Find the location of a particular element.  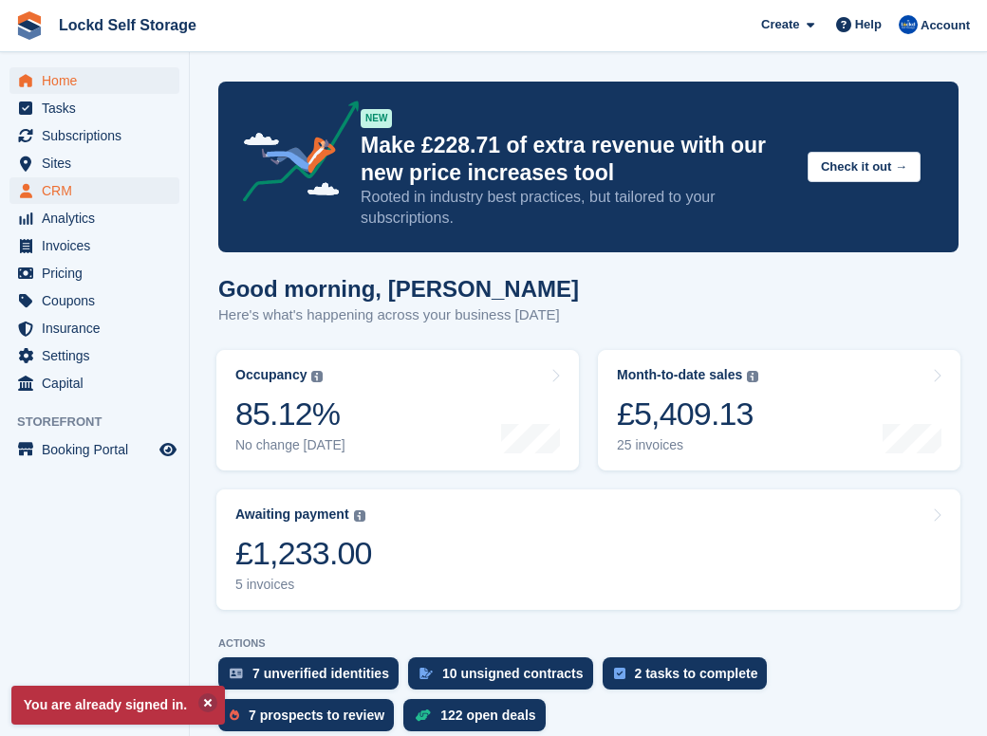

div: 2 tasks to complete is located at coordinates (696, 674).